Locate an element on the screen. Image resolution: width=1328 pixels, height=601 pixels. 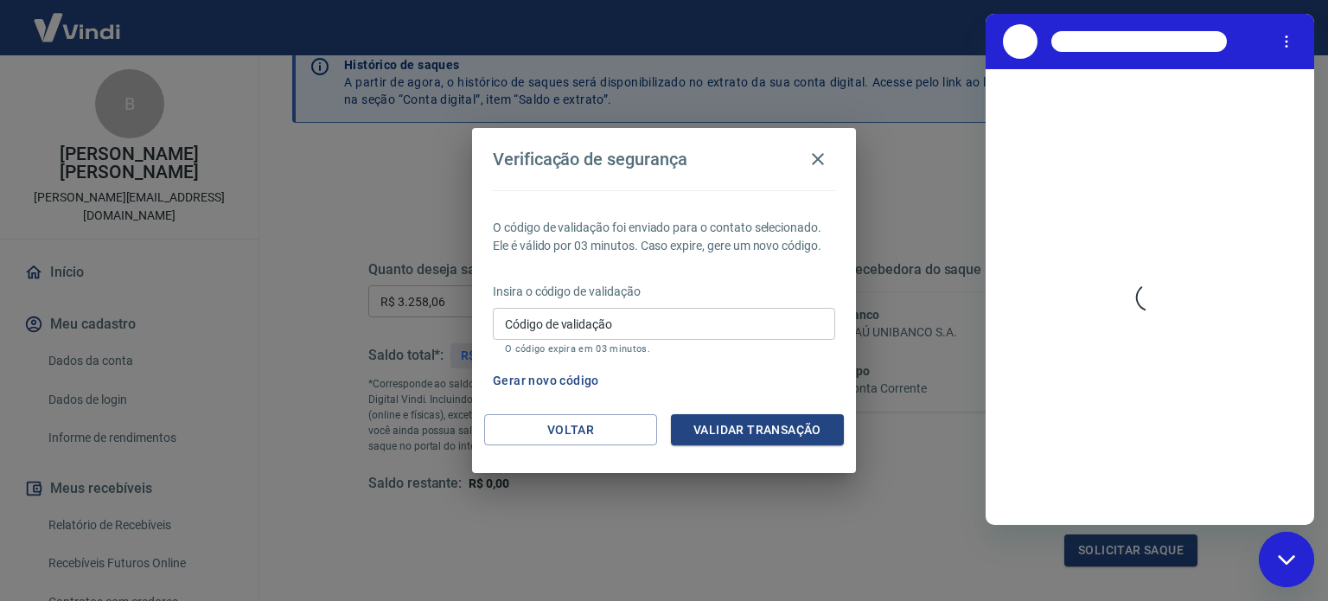
p: O código de validação foi enviado para o contato selecionado. Ele é válido por 03 minutos. Caso e... is located at coordinates (664, 237).